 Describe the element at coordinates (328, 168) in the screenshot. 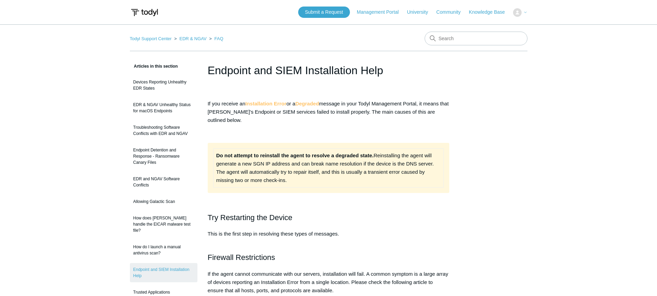

I see `td: Reinstalling the agent will generate a new SGN IP address and can break name resolution if the de...` at that location.